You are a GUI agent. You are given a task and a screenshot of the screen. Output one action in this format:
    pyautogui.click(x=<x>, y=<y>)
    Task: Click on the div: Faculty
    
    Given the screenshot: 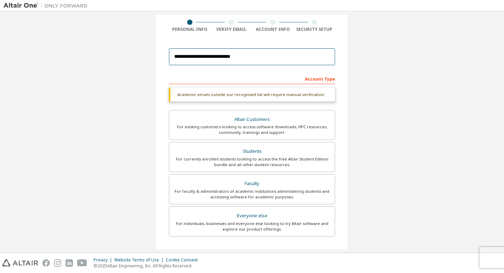 What is the action you would take?
    pyautogui.click(x=252, y=184)
    